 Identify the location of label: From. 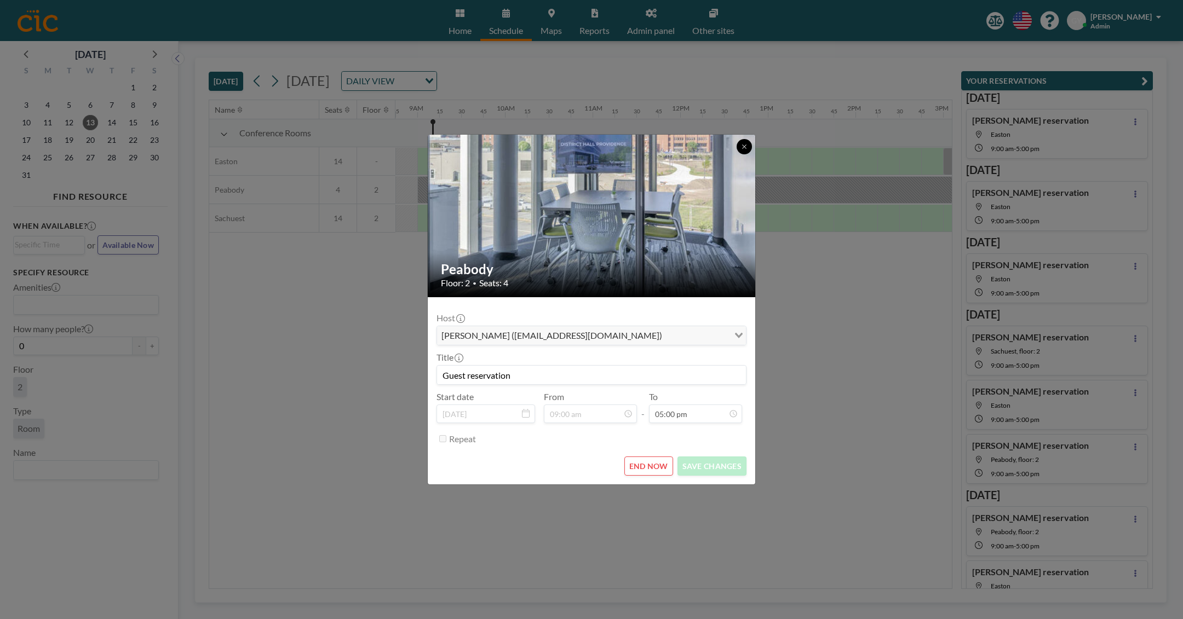
(554, 397).